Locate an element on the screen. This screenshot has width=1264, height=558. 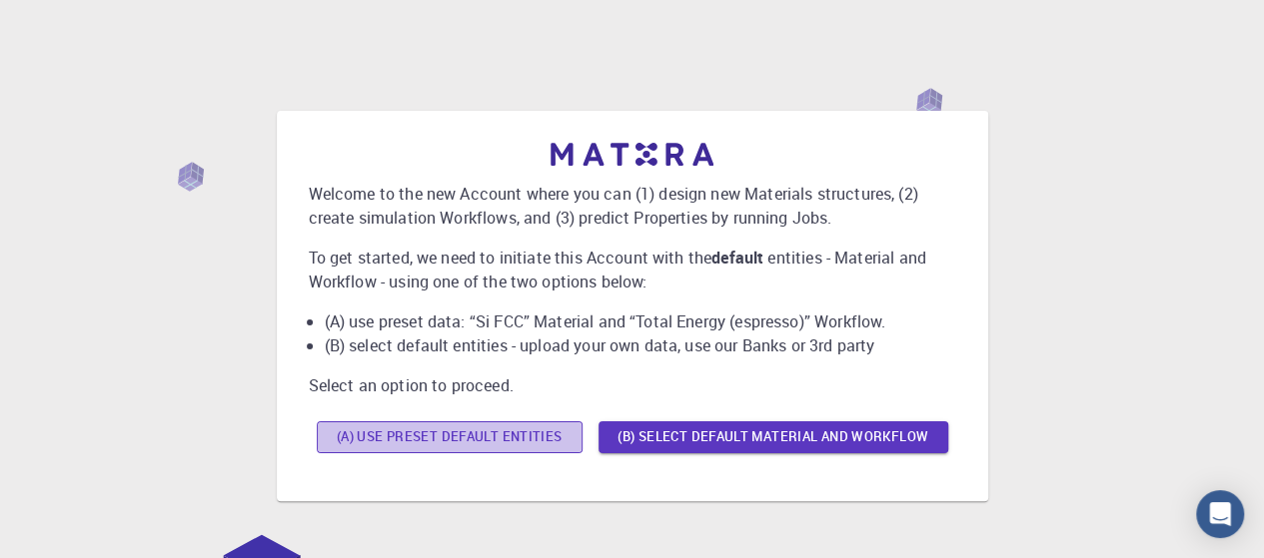
button: (A) Use preset default entities is located at coordinates (450, 438).